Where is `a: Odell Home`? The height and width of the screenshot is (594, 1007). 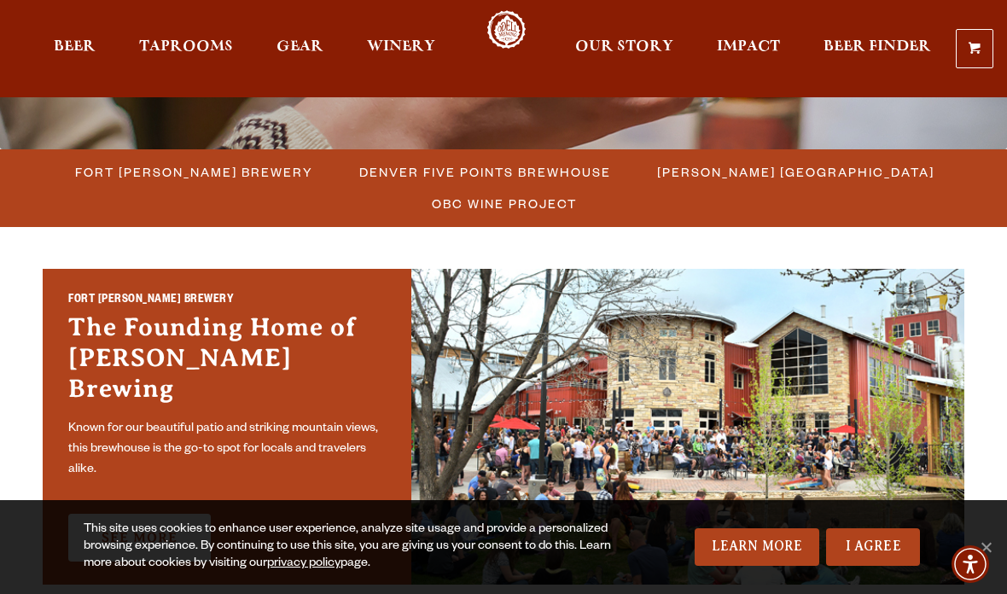
a: Odell Home is located at coordinates (506, 29).